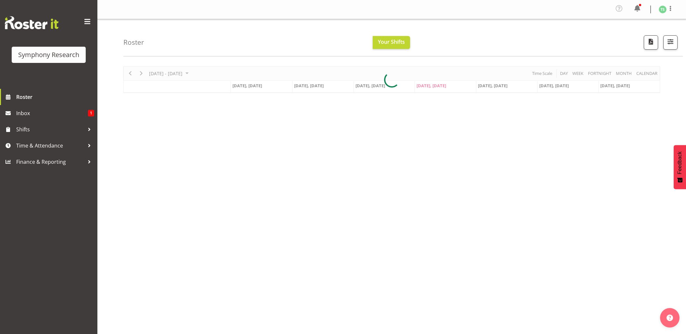  I want to click on div: Symphony Research, so click(49, 55).